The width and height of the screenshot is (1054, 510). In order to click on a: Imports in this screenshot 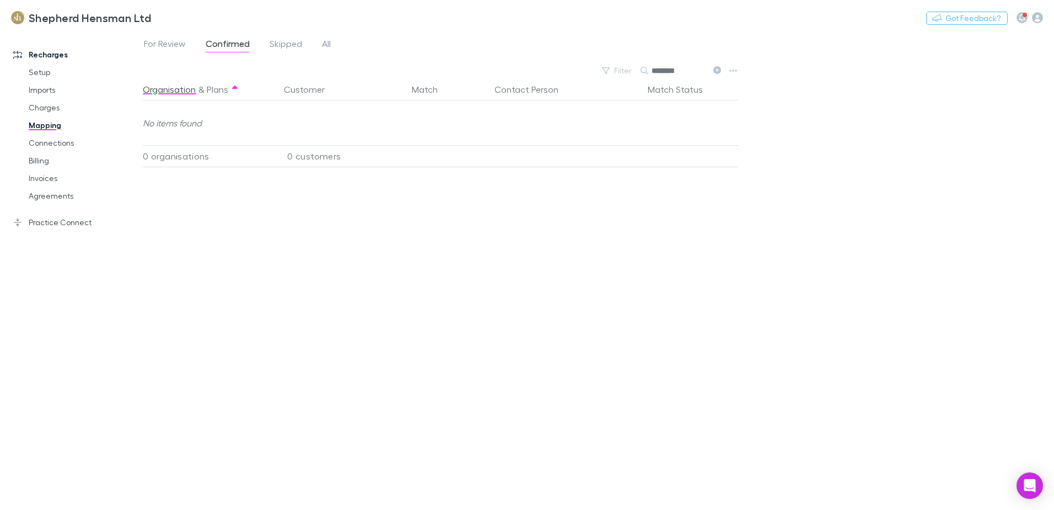, I will do `click(83, 90)`.